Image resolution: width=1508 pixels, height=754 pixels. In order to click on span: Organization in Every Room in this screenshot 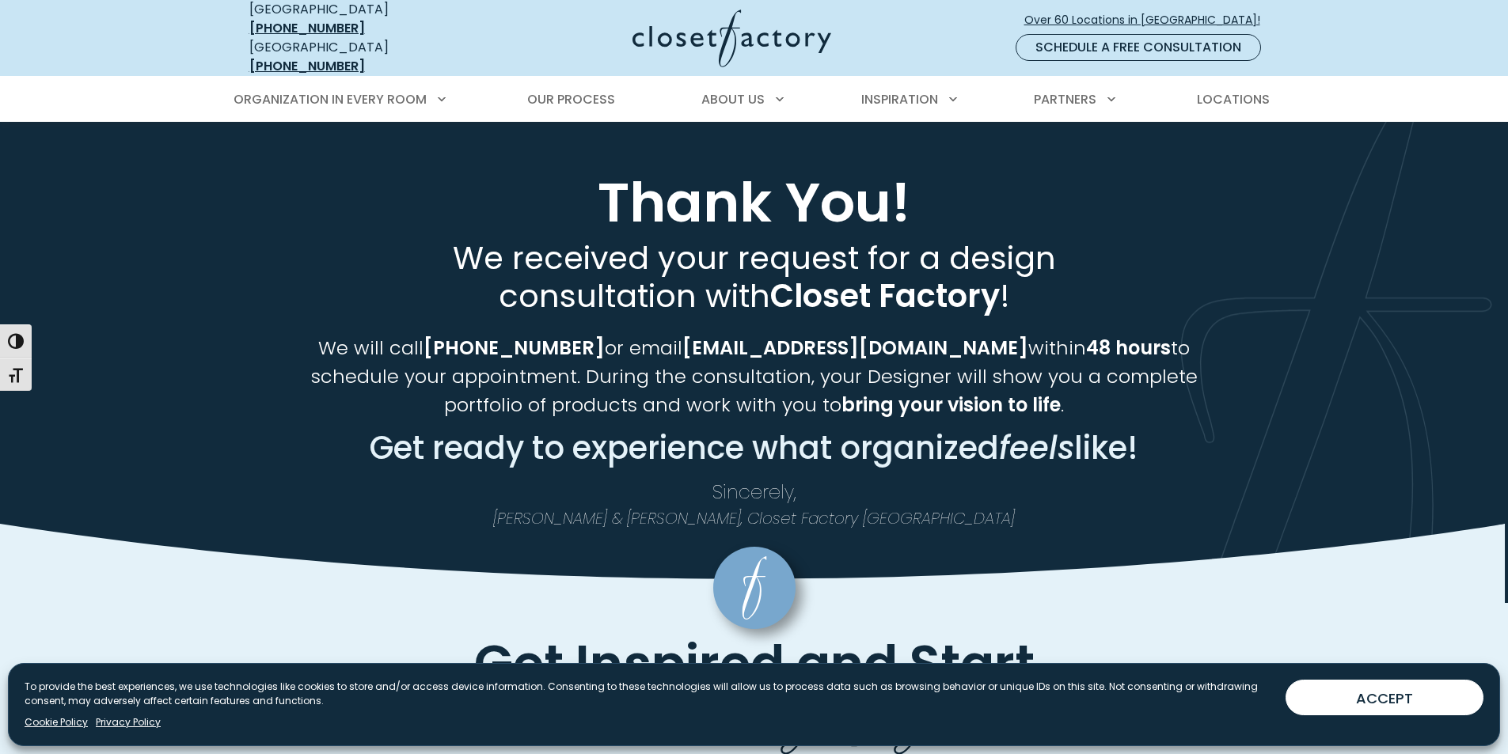, I will do `click(330, 99)`.